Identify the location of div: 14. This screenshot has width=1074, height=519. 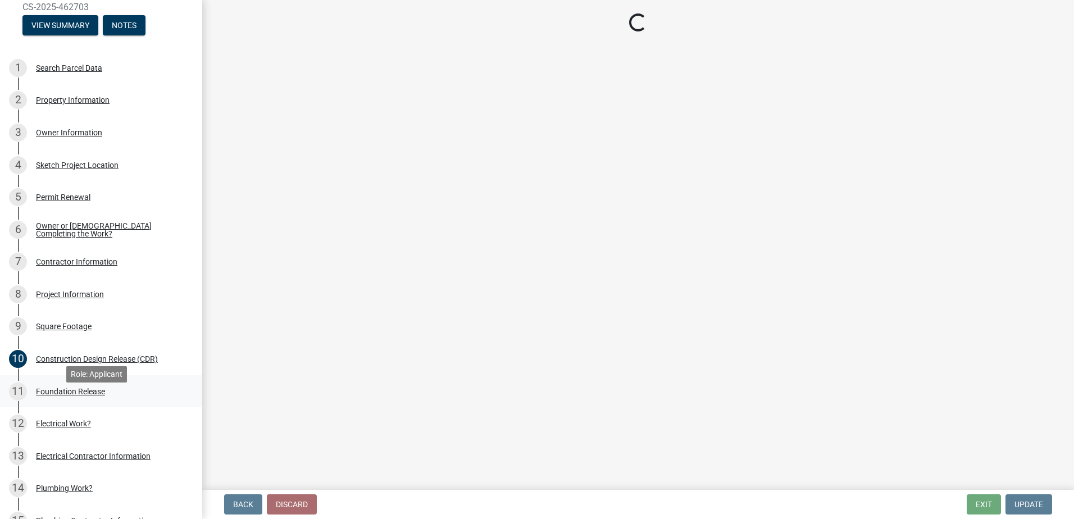
(18, 488).